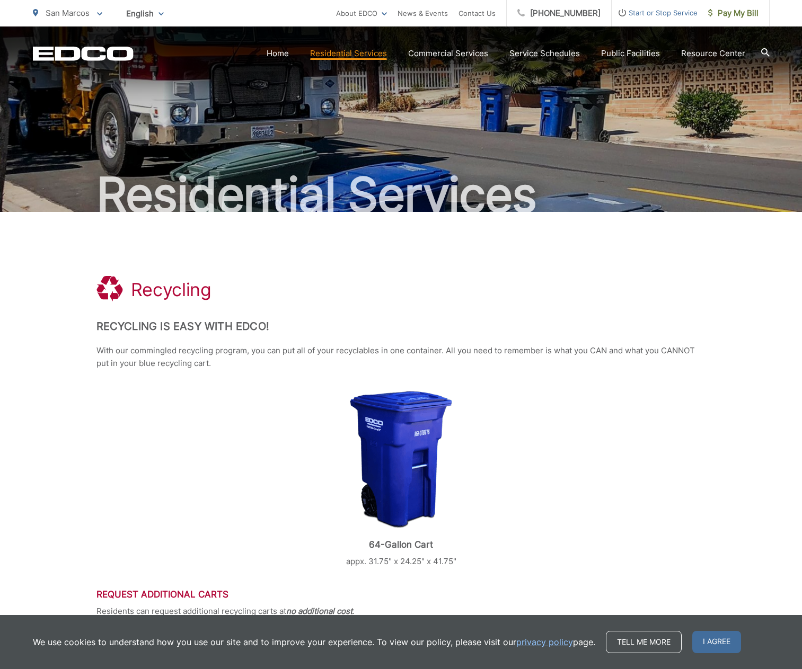 The width and height of the screenshot is (802, 669). What do you see at coordinates (401, 326) in the screenshot?
I see `h2: Recycling is Easy with EDCO!` at bounding box center [401, 326].